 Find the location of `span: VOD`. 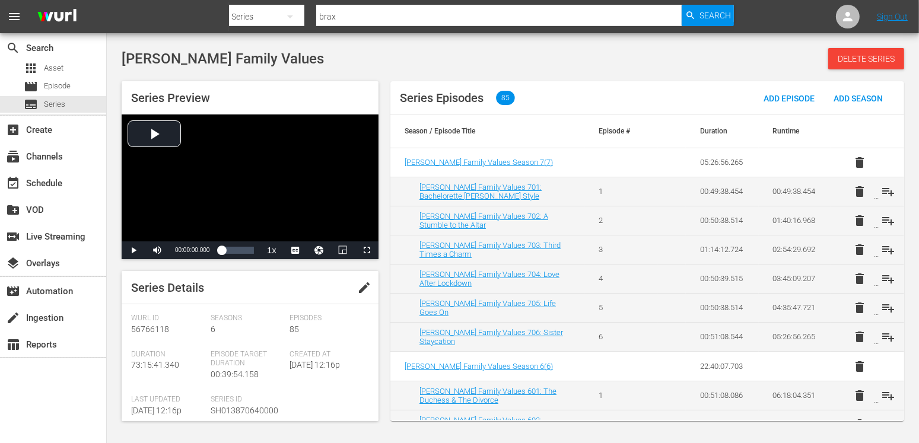

span: VOD is located at coordinates (13, 210).